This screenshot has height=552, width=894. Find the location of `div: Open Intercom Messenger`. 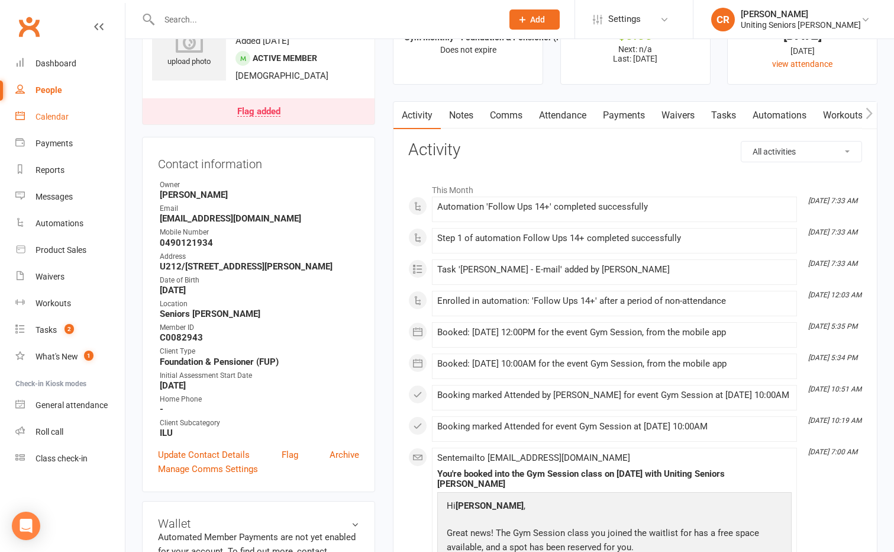

div: Open Intercom Messenger is located at coordinates (26, 526).